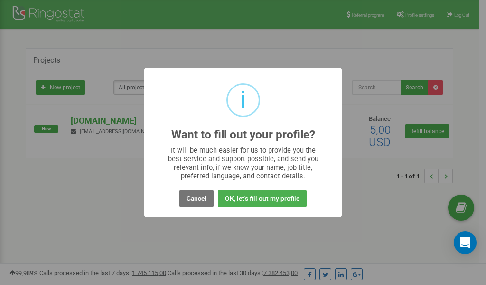 Image resolution: width=486 pixels, height=285 pixels. I want to click on div: Open Intercom Messenger, so click(466, 242).